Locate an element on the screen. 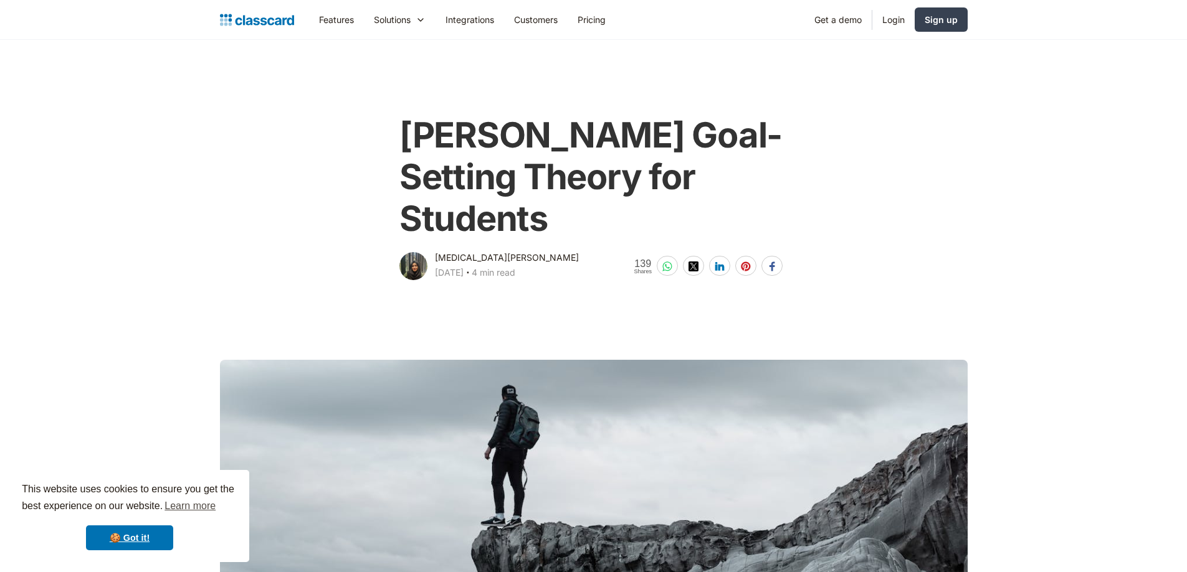  span: 139 is located at coordinates (642, 263).